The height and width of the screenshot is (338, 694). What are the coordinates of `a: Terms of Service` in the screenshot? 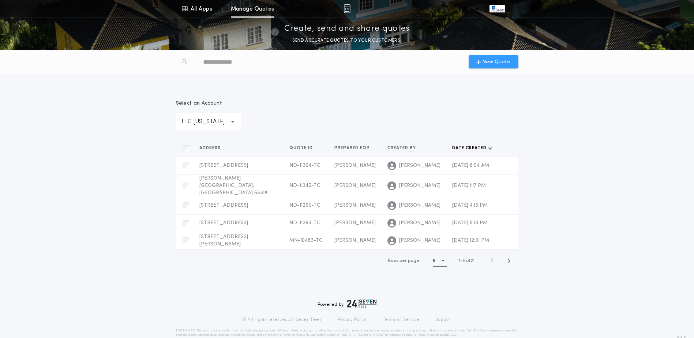 It's located at (401, 320).